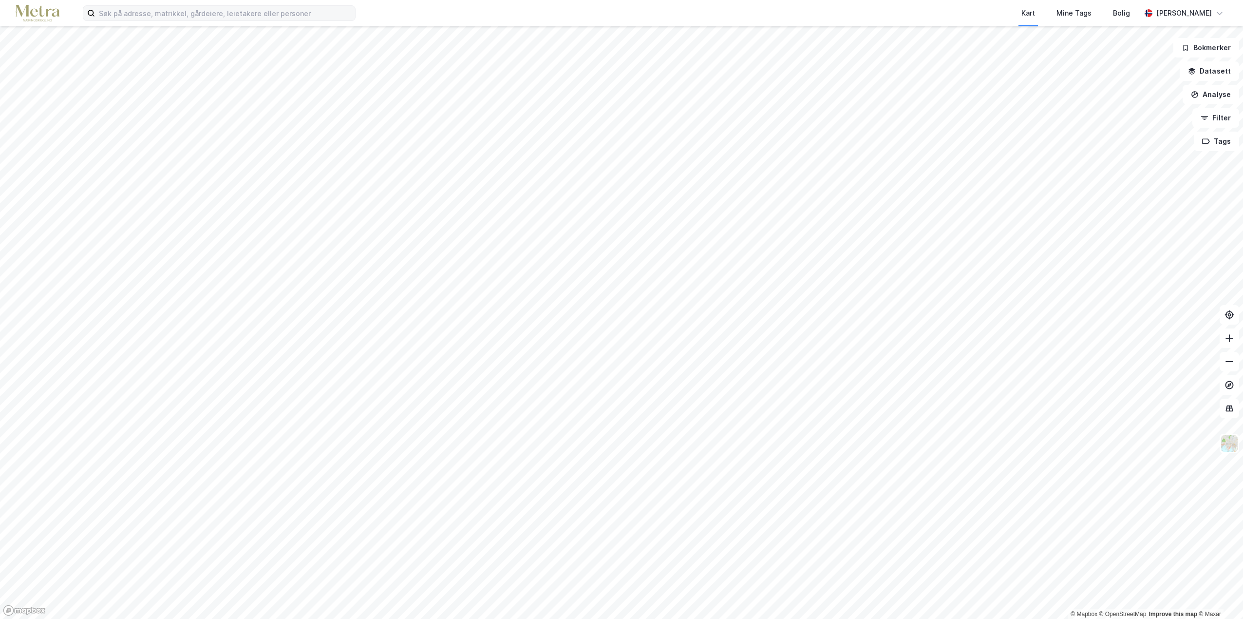  Describe the element at coordinates (1074, 13) in the screenshot. I see `div: Mine Tags` at that location.